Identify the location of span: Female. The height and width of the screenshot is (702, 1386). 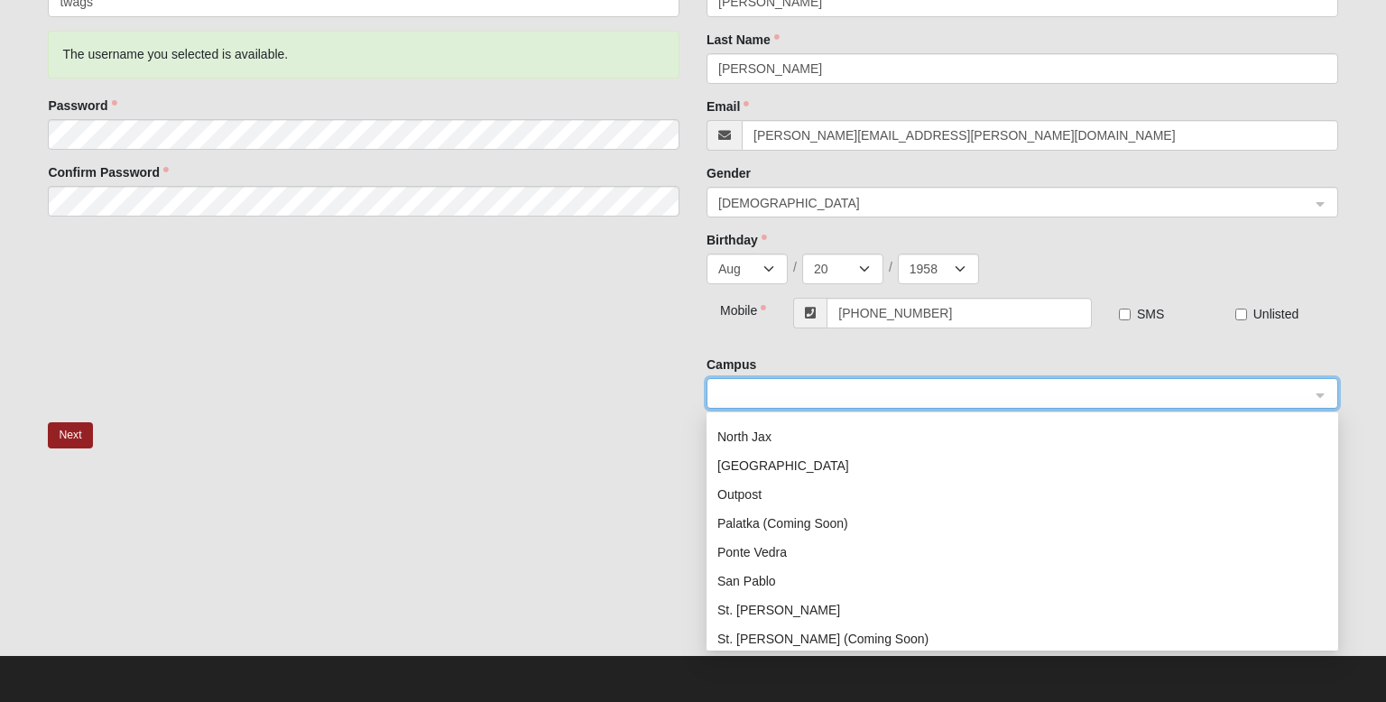
(1014, 203).